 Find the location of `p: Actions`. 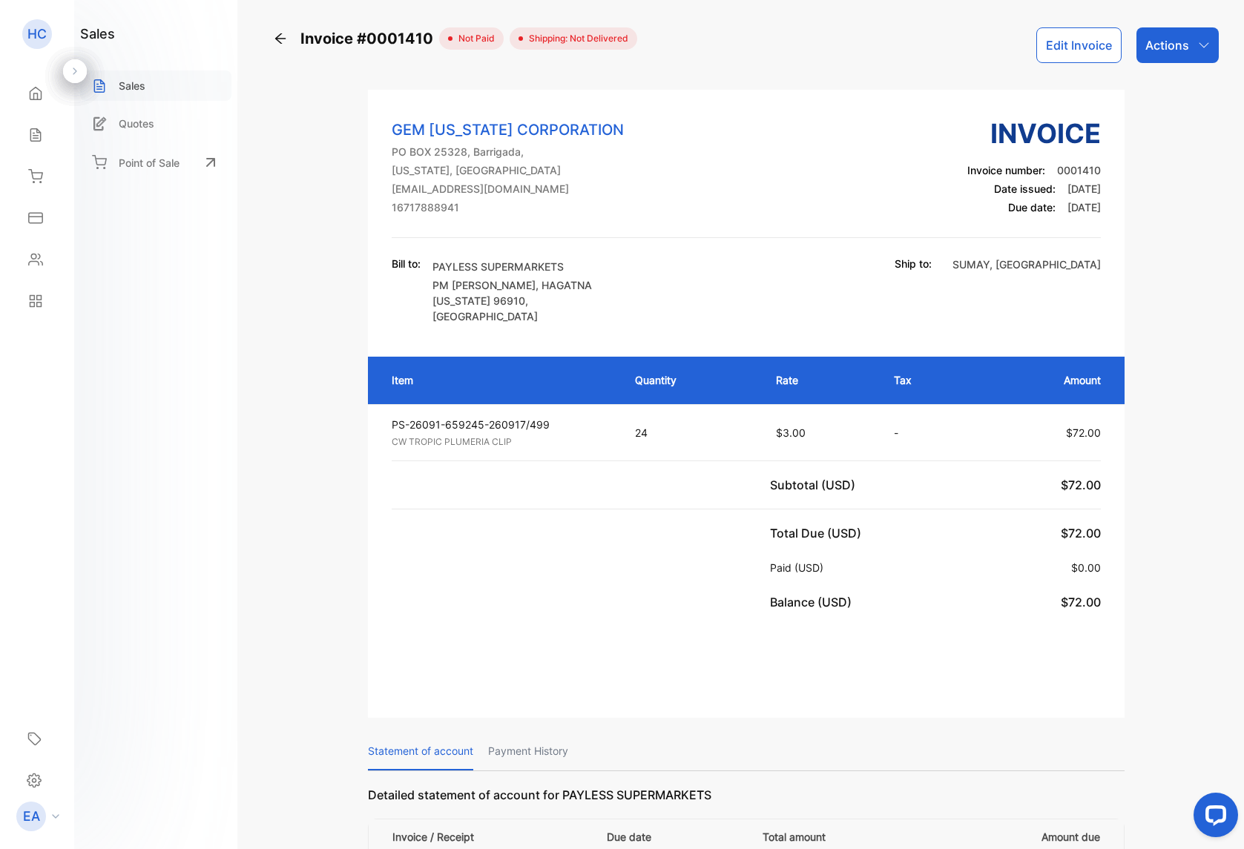

p: Actions is located at coordinates (1166, 45).